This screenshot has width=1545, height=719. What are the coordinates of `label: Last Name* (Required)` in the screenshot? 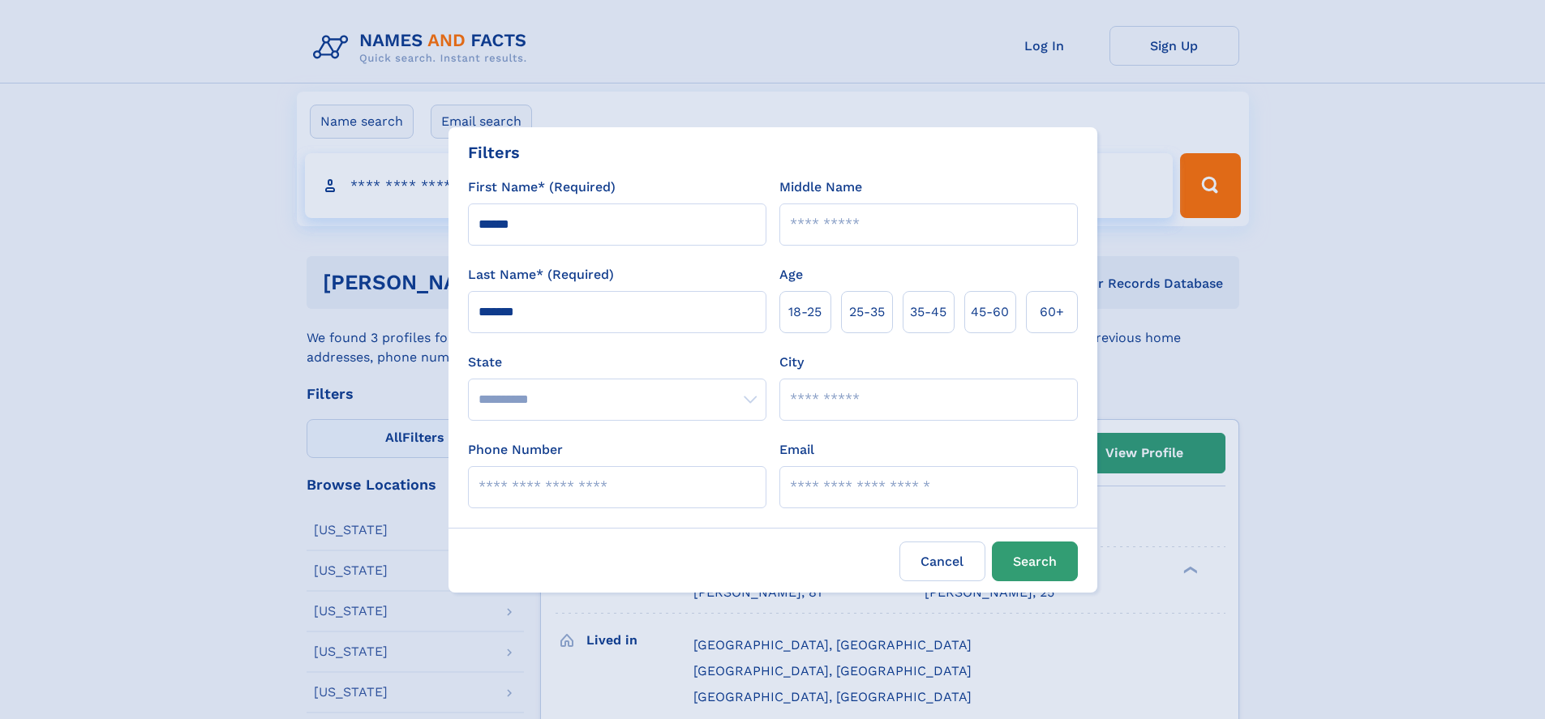 It's located at (541, 275).